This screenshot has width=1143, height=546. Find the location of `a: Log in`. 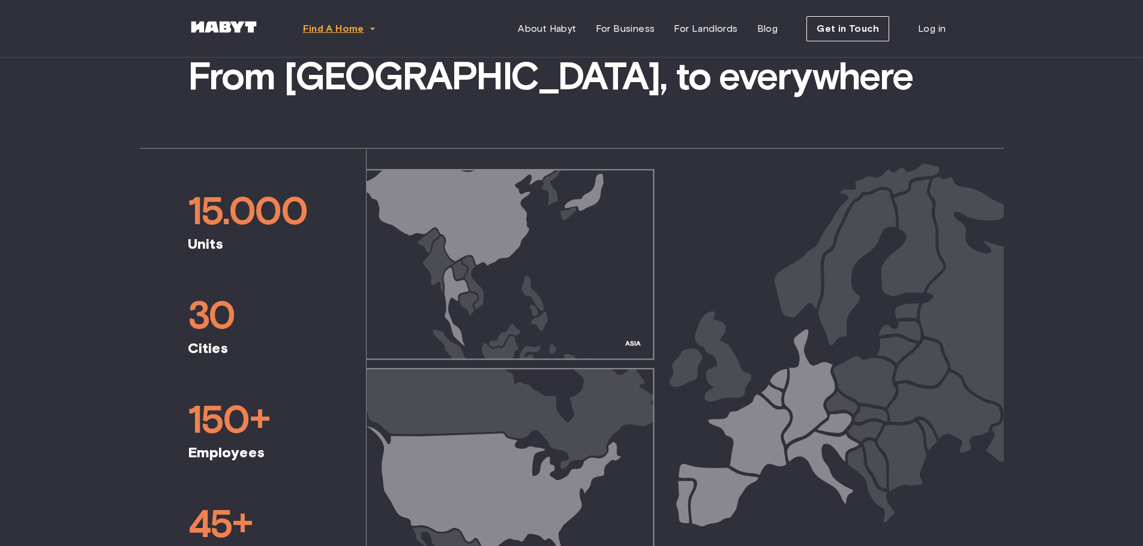

a: Log in is located at coordinates (931, 29).